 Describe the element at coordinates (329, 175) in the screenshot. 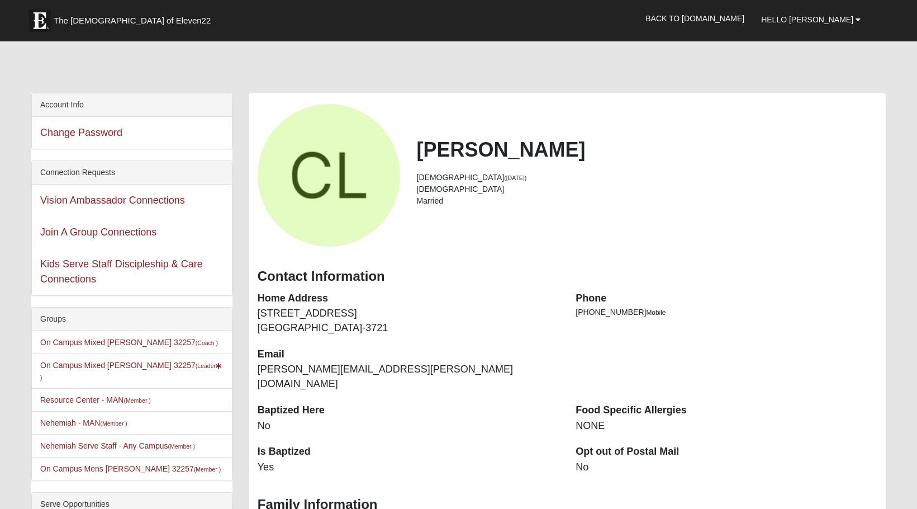

I see `a: View Fullsize Photo` at that location.